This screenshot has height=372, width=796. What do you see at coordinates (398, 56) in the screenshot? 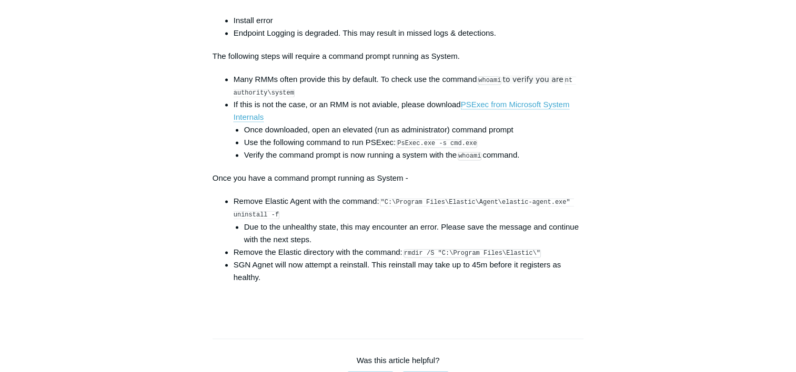
I see `p: The following steps will require a command prompt running as System.` at bounding box center [398, 56].